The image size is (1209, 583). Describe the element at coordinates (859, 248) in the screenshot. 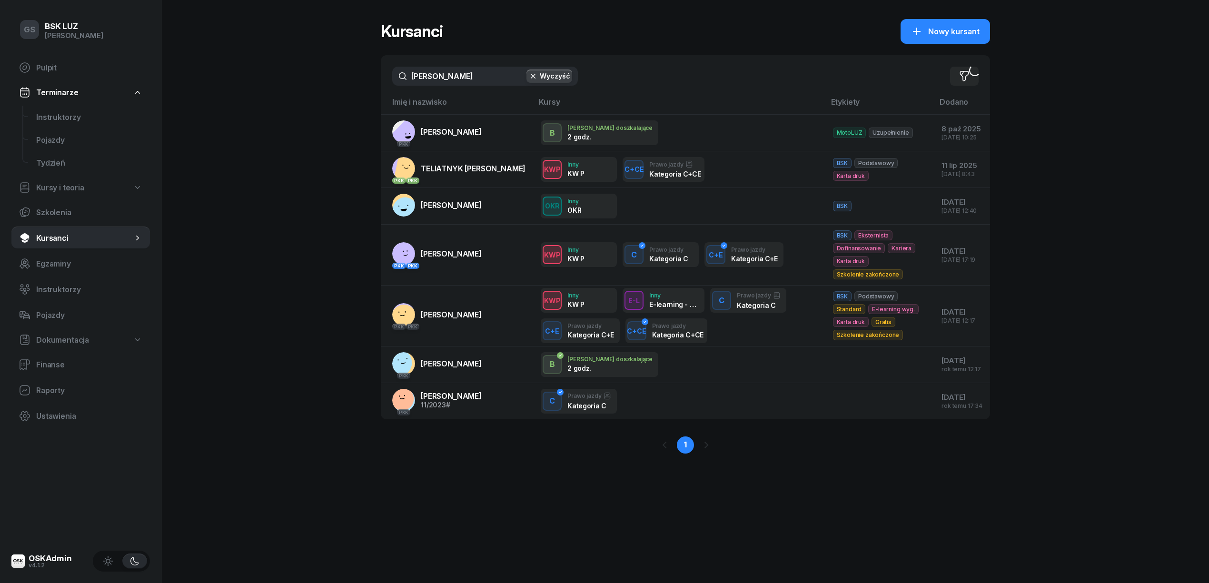

I see `span: Dofinansowanie` at that location.